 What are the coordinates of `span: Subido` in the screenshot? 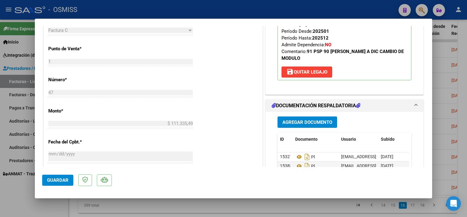 It's located at (388, 139).